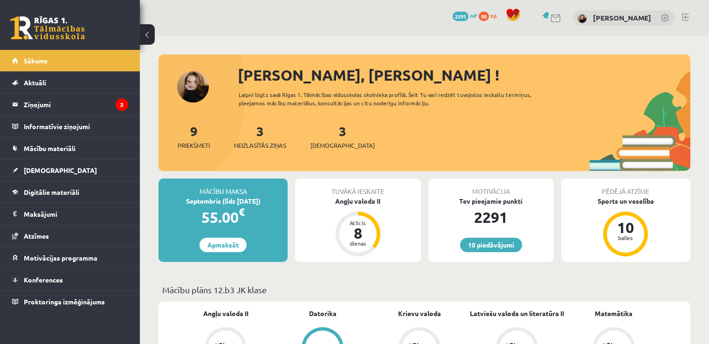 Image resolution: width=709 pixels, height=344 pixels. What do you see at coordinates (49, 148) in the screenshot?
I see `span: Mācību materiāli` at bounding box center [49, 148].